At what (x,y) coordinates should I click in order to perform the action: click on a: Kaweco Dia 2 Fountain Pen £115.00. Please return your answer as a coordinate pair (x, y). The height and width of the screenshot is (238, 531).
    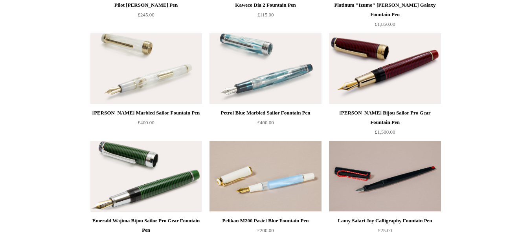
    Looking at the image, I should click on (265, 16).